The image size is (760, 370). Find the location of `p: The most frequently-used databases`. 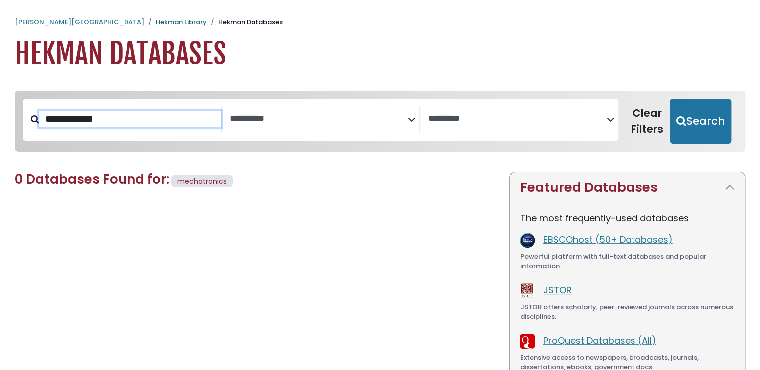

p: The most frequently-used databases is located at coordinates (627, 218).